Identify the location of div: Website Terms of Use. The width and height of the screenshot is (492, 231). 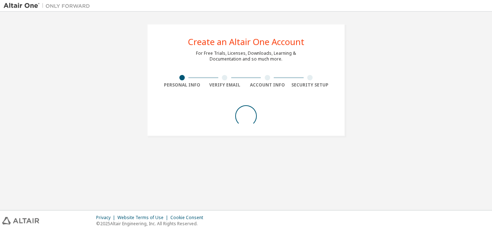
(144, 218).